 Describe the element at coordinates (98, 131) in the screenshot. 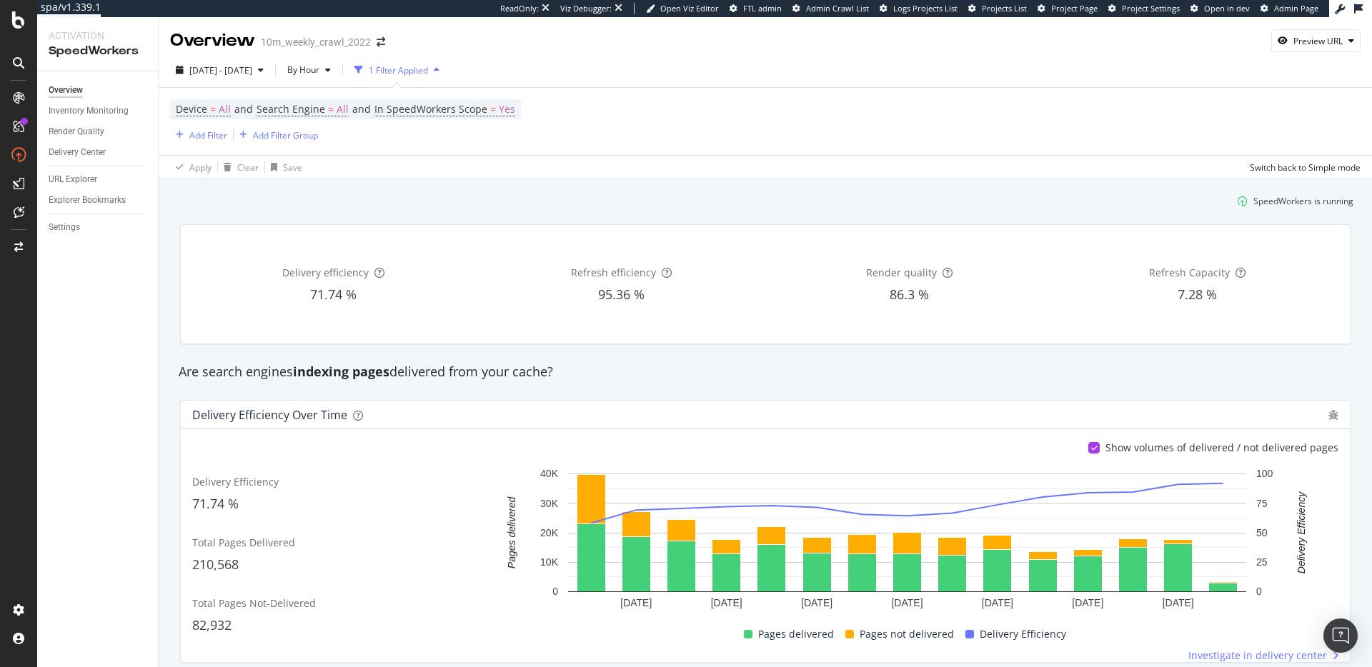

I see `a: Render Quality` at that location.